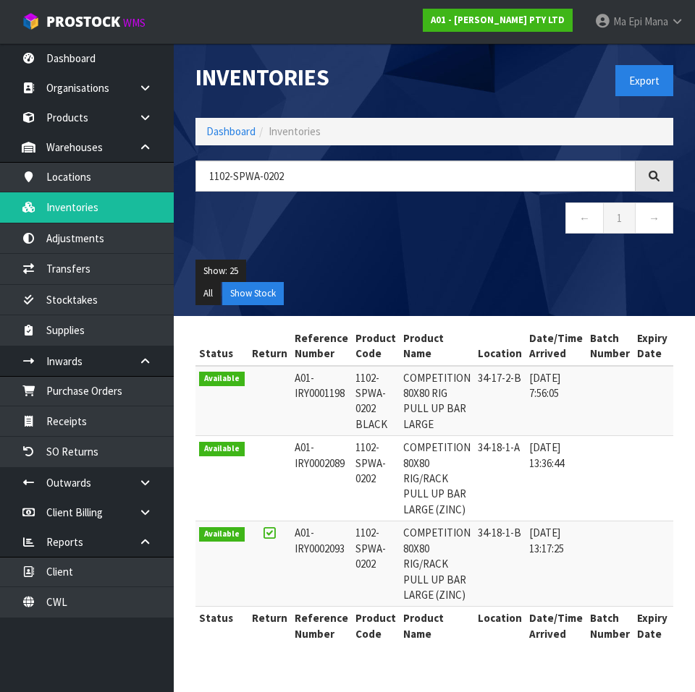 The height and width of the screenshot is (692, 695). What do you see at coordinates (656, 21) in the screenshot?
I see `span: Mana` at bounding box center [656, 21].